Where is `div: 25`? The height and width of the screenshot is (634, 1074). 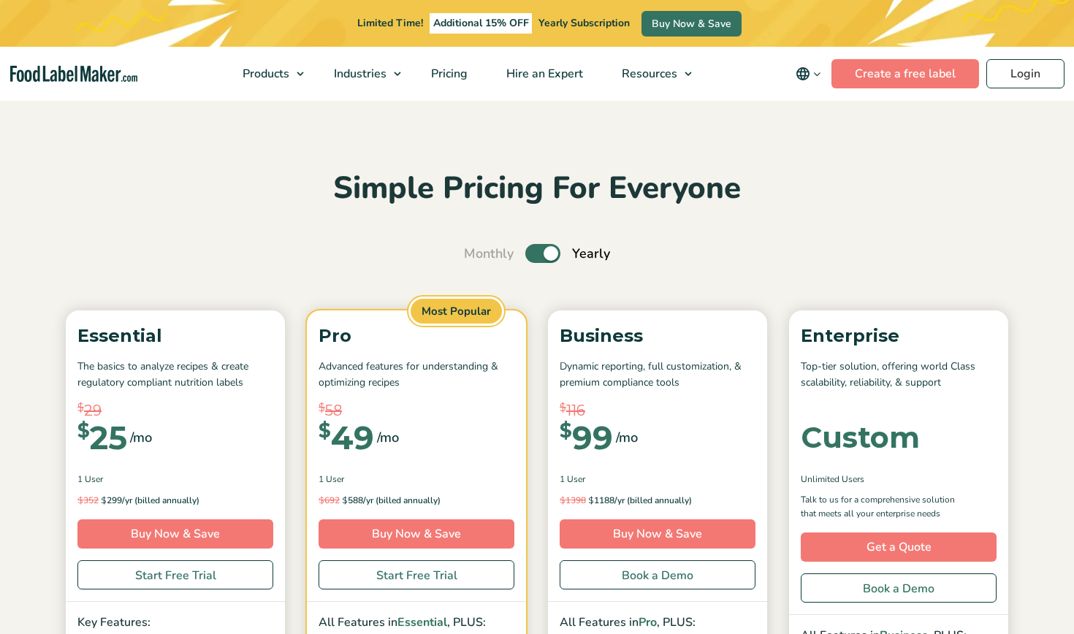 div: 25 is located at coordinates (102, 438).